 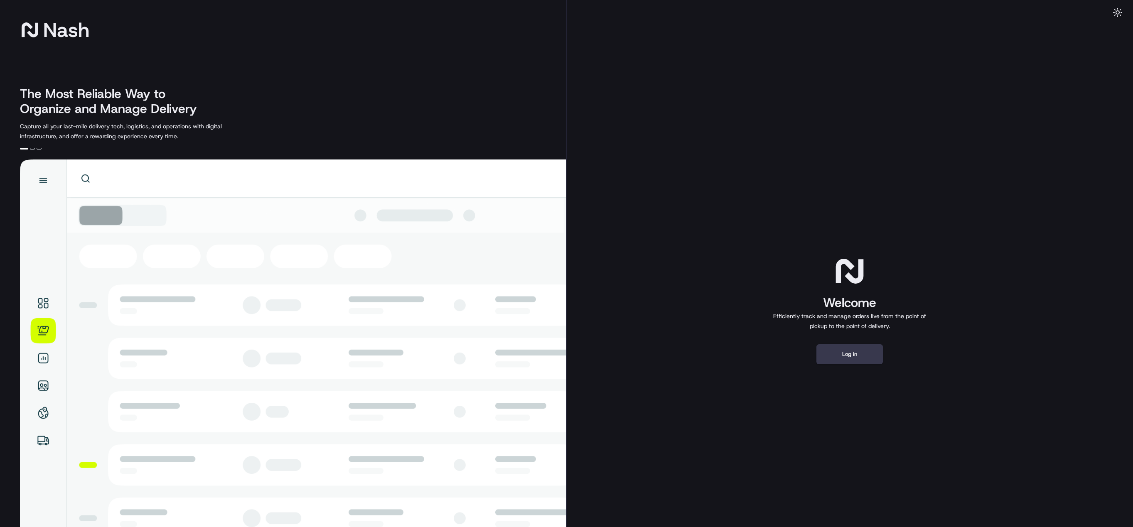 What do you see at coordinates (113, 101) in the screenshot?
I see `h2: The Most Reliable Way to Organize and Manage Delivery` at bounding box center [113, 101].